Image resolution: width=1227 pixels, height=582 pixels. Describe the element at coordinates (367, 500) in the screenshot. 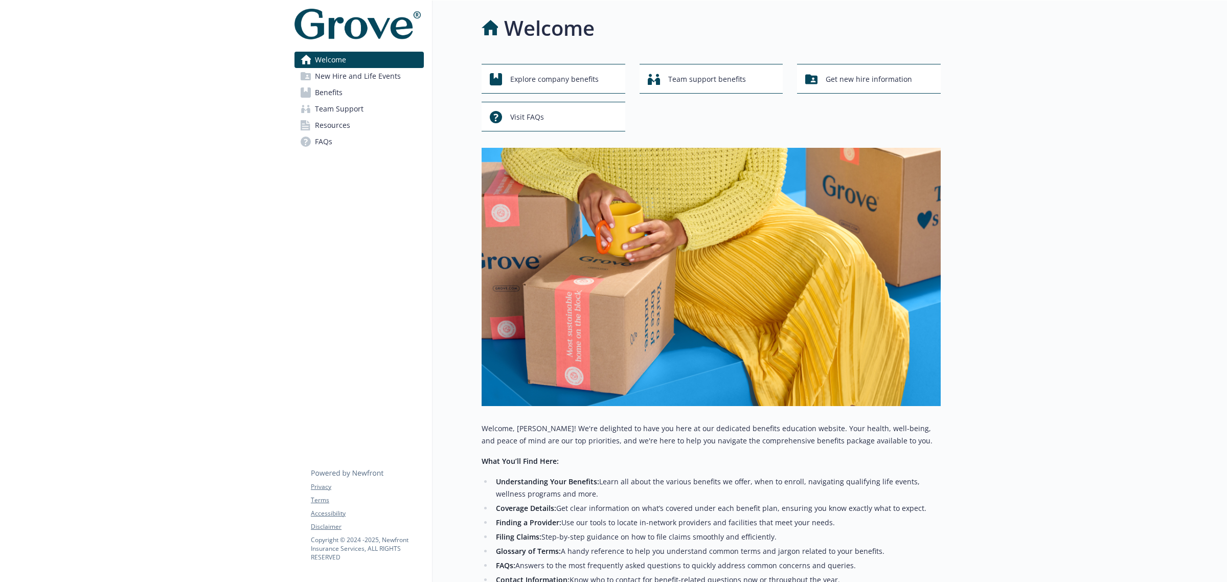

I see `a: Terms` at that location.